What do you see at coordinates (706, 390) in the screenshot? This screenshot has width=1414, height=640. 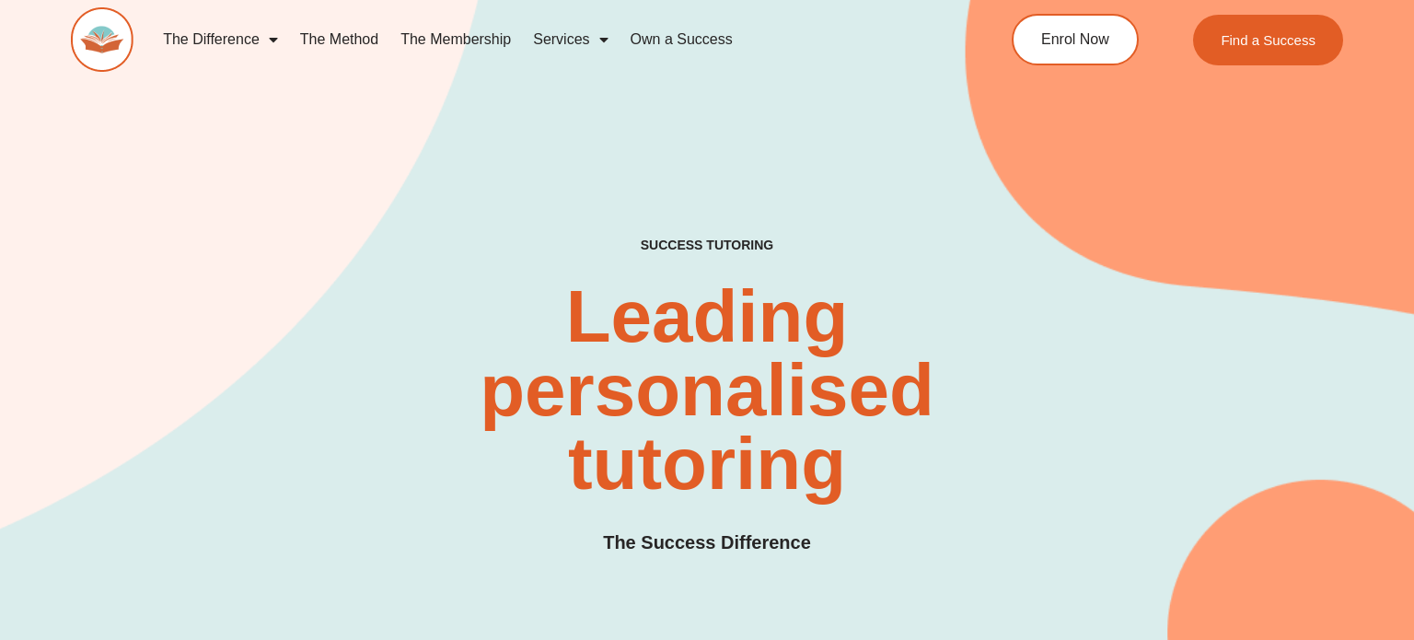 I see `h2: Leading personalised tutoring` at bounding box center [706, 390].